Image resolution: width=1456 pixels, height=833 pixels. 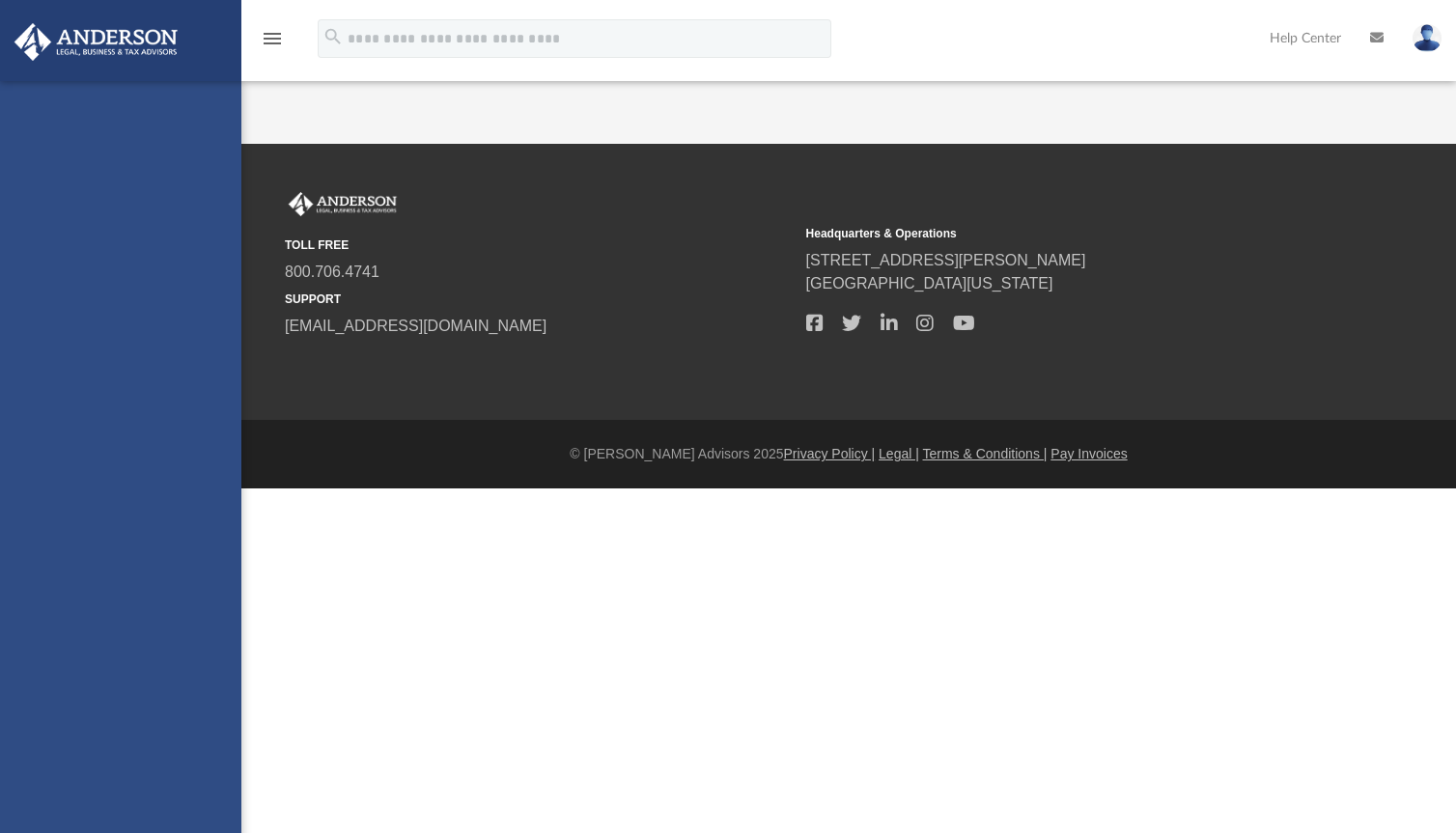 I want to click on img: User Pic, so click(x=1427, y=38).